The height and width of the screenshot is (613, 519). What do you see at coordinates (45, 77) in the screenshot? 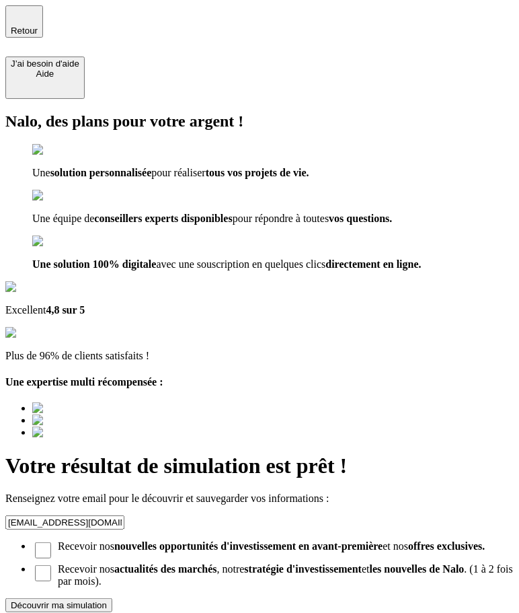
I see `button: J’ai besoin d'aideAide` at bounding box center [45, 77].